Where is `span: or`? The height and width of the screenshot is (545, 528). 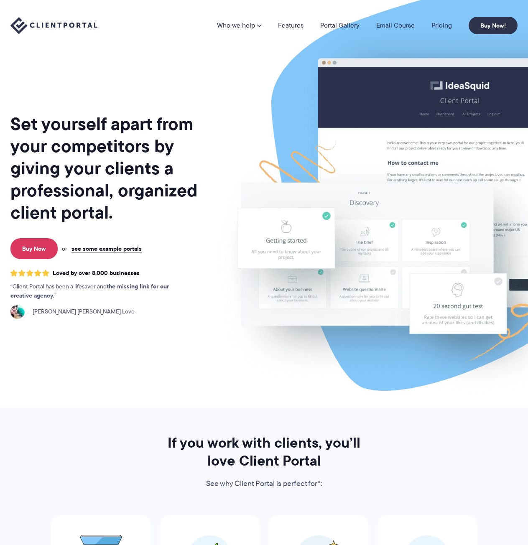 span: or is located at coordinates (64, 249).